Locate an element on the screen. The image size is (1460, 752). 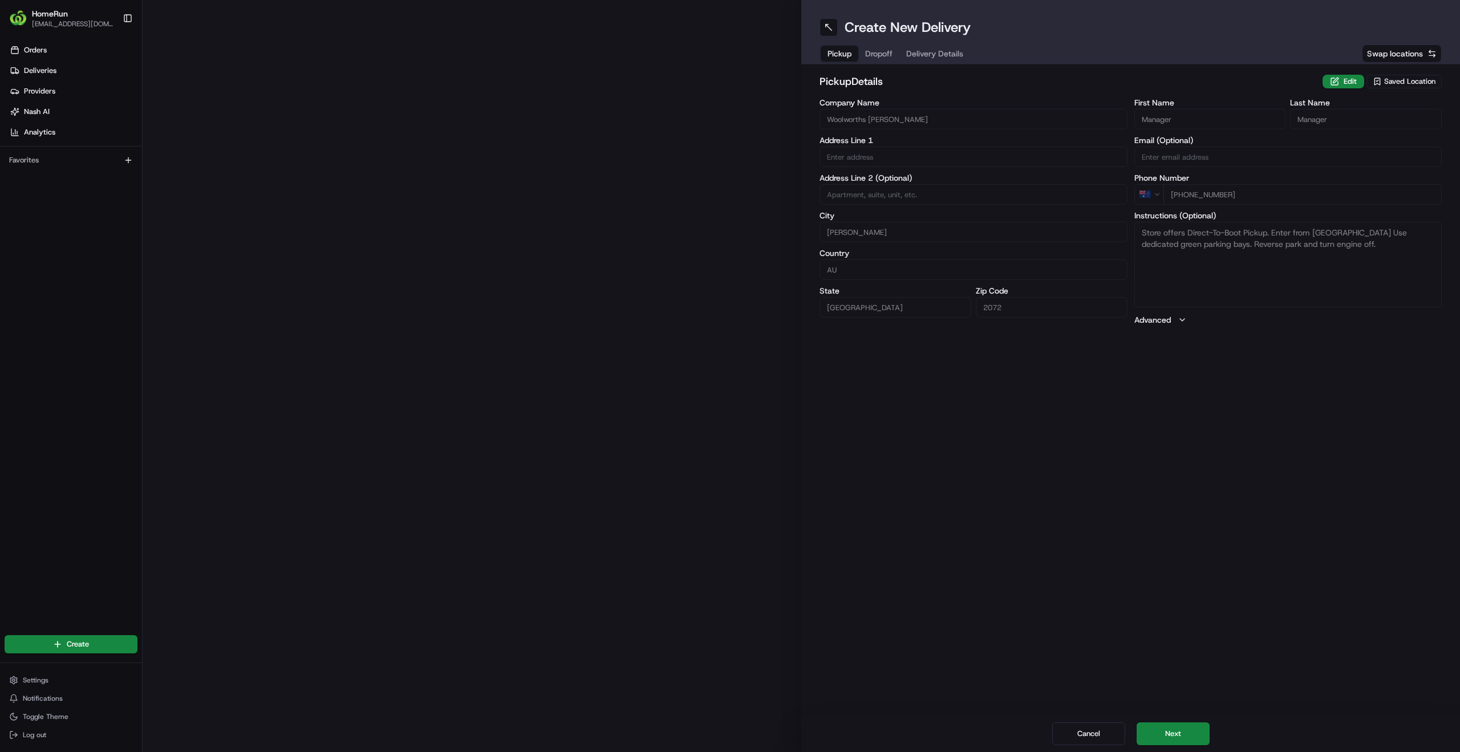
span: Delivery Details is located at coordinates (935, 54).